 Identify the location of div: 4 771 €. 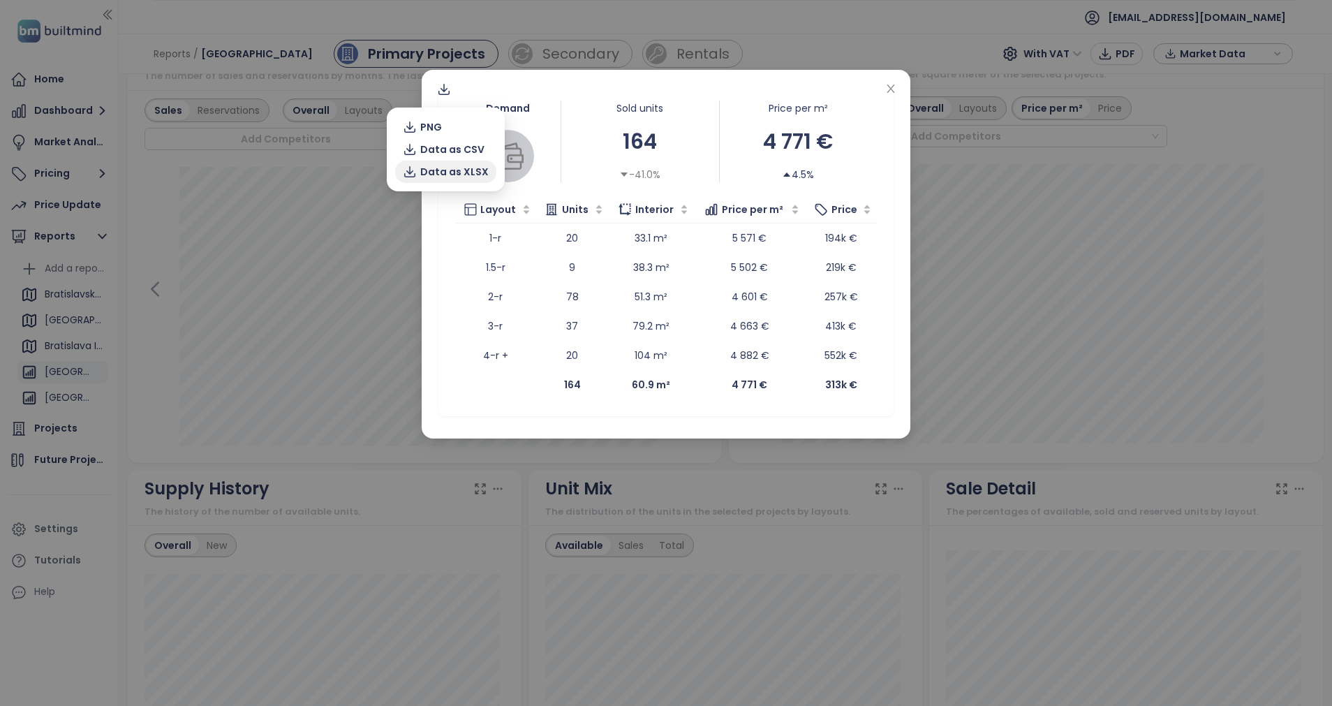
(798, 141).